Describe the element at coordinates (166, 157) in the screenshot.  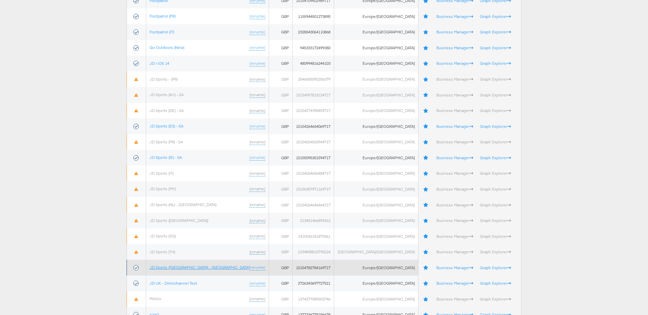
I see `a: JD Sports (IE) - SA` at that location.